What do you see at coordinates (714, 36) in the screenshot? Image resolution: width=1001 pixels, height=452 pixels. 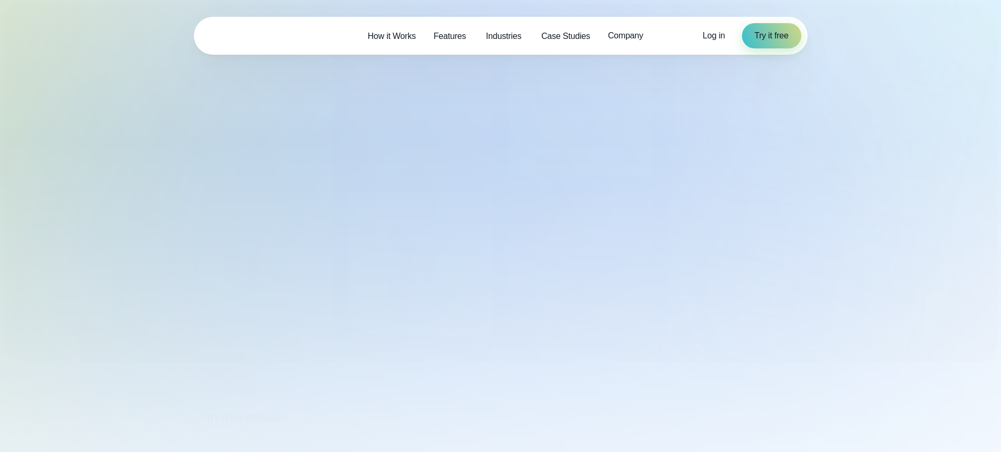 I see `a: Log in` at bounding box center [714, 36].